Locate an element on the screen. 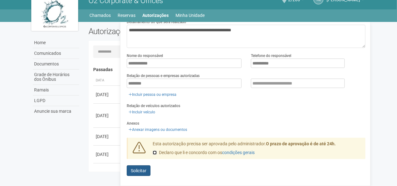  span: Solicitar is located at coordinates (139, 171).